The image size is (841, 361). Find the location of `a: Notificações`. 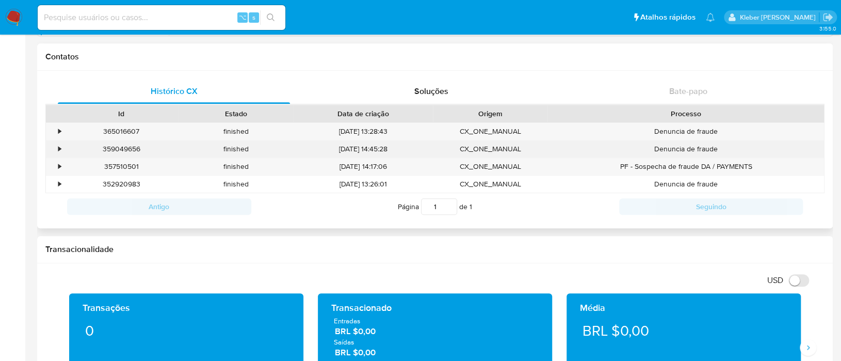

a: Notificações is located at coordinates (710, 17).